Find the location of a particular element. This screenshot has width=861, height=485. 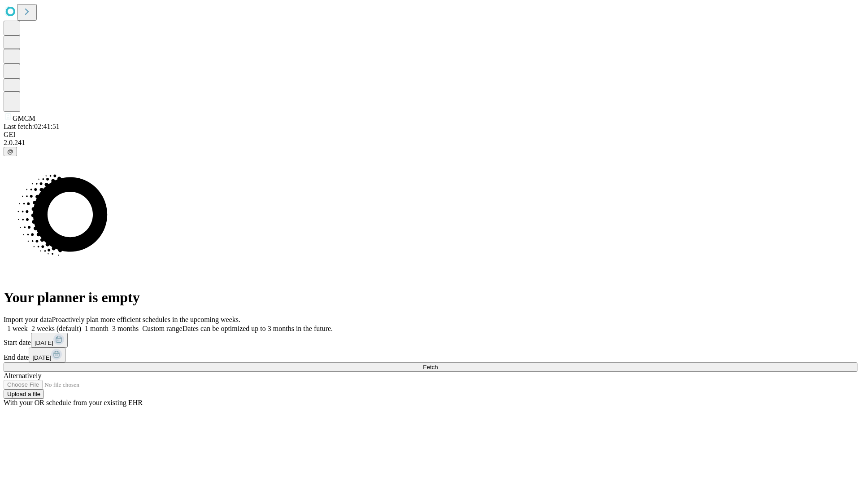

span: Last fetch: 02:41:51 is located at coordinates (31, 126).